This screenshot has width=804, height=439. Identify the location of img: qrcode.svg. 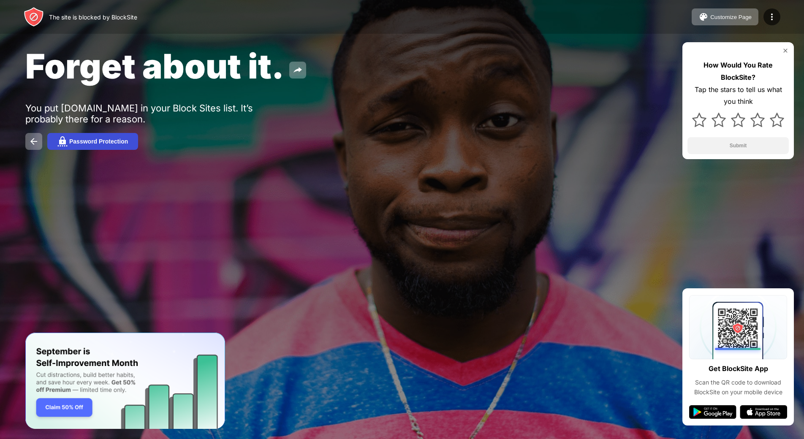
(738, 327).